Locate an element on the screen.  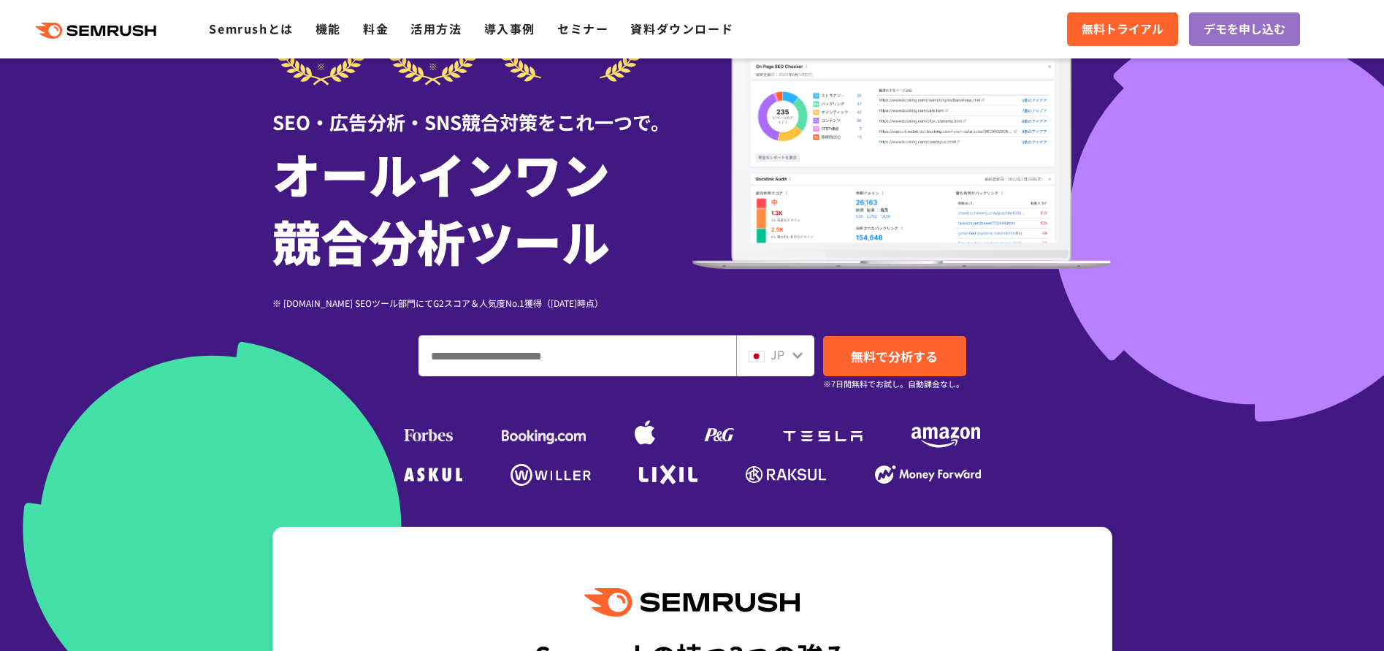
a: 無料で分析する is located at coordinates (895, 356).